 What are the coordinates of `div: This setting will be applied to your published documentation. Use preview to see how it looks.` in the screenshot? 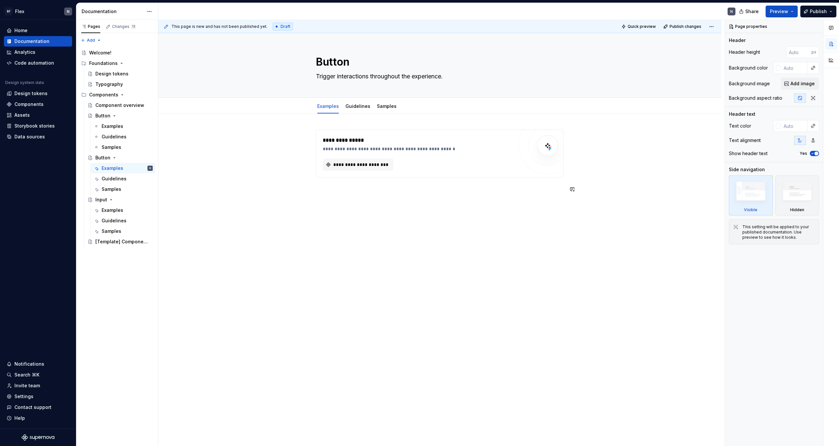 It's located at (778, 232).